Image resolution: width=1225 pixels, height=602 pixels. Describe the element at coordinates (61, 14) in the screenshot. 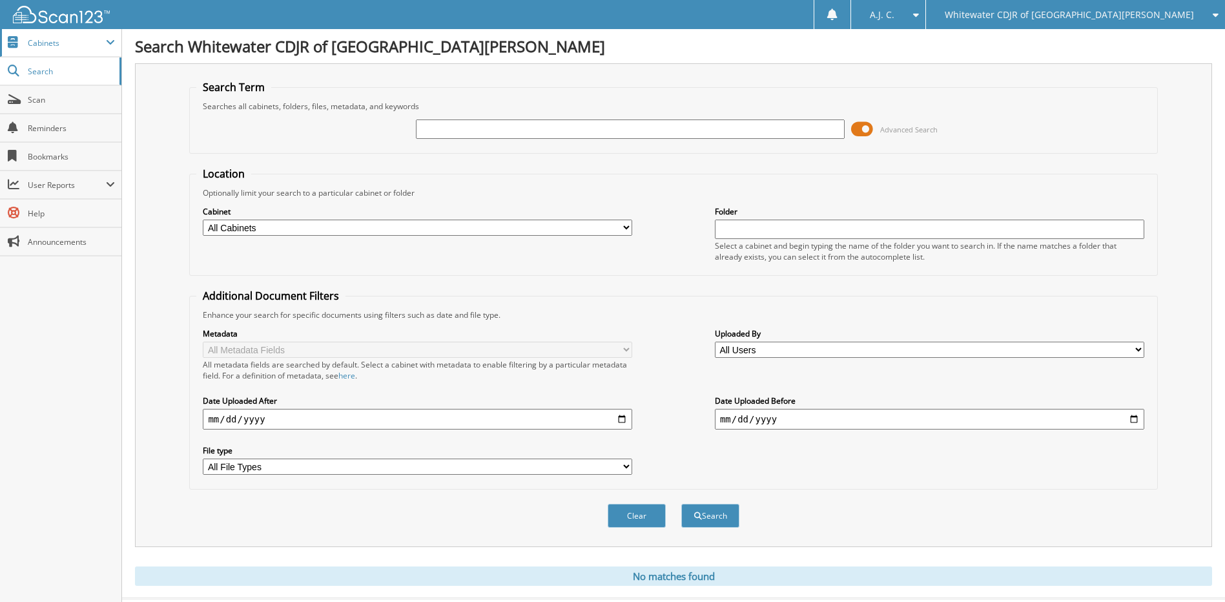

I see `img: scan123-logo-white.svg` at that location.